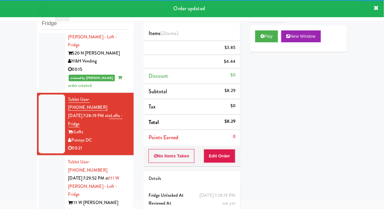  Describe the element at coordinates (172, 156) in the screenshot. I see `button: No Items Taken` at that location.